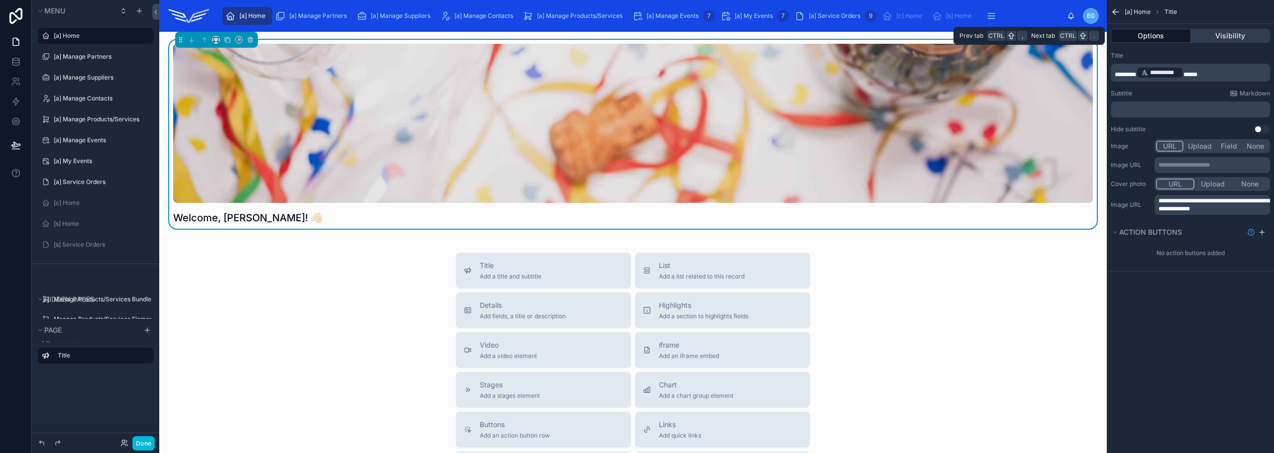 The width and height of the screenshot is (1274, 453). I want to click on div: 9, so click(870, 16).